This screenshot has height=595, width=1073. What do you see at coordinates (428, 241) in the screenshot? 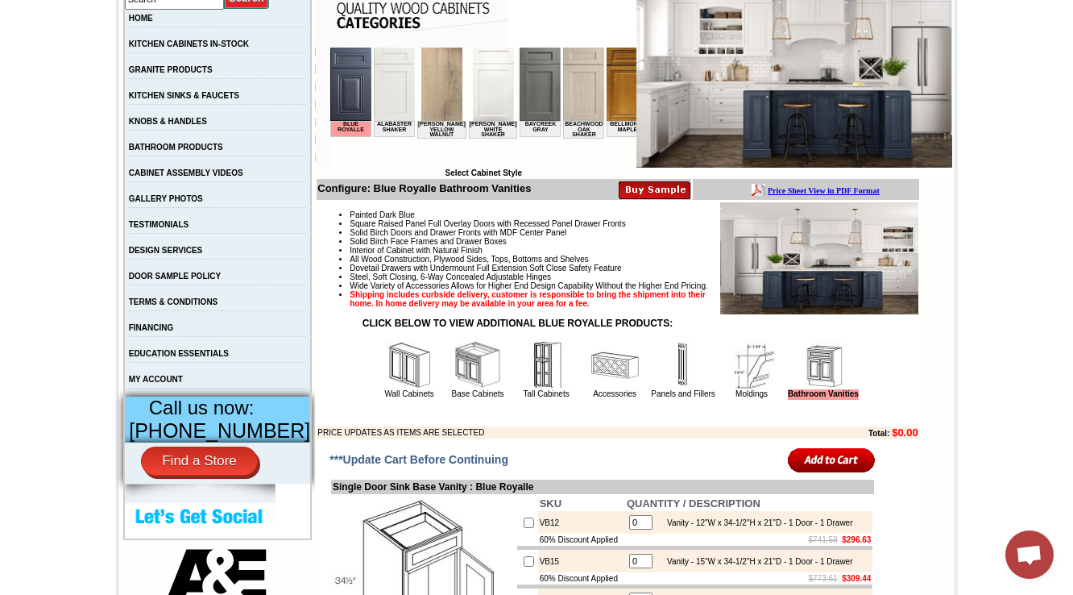
I see `span: Solid Birch Face Frames and Drawer Boxes` at bounding box center [428, 241].